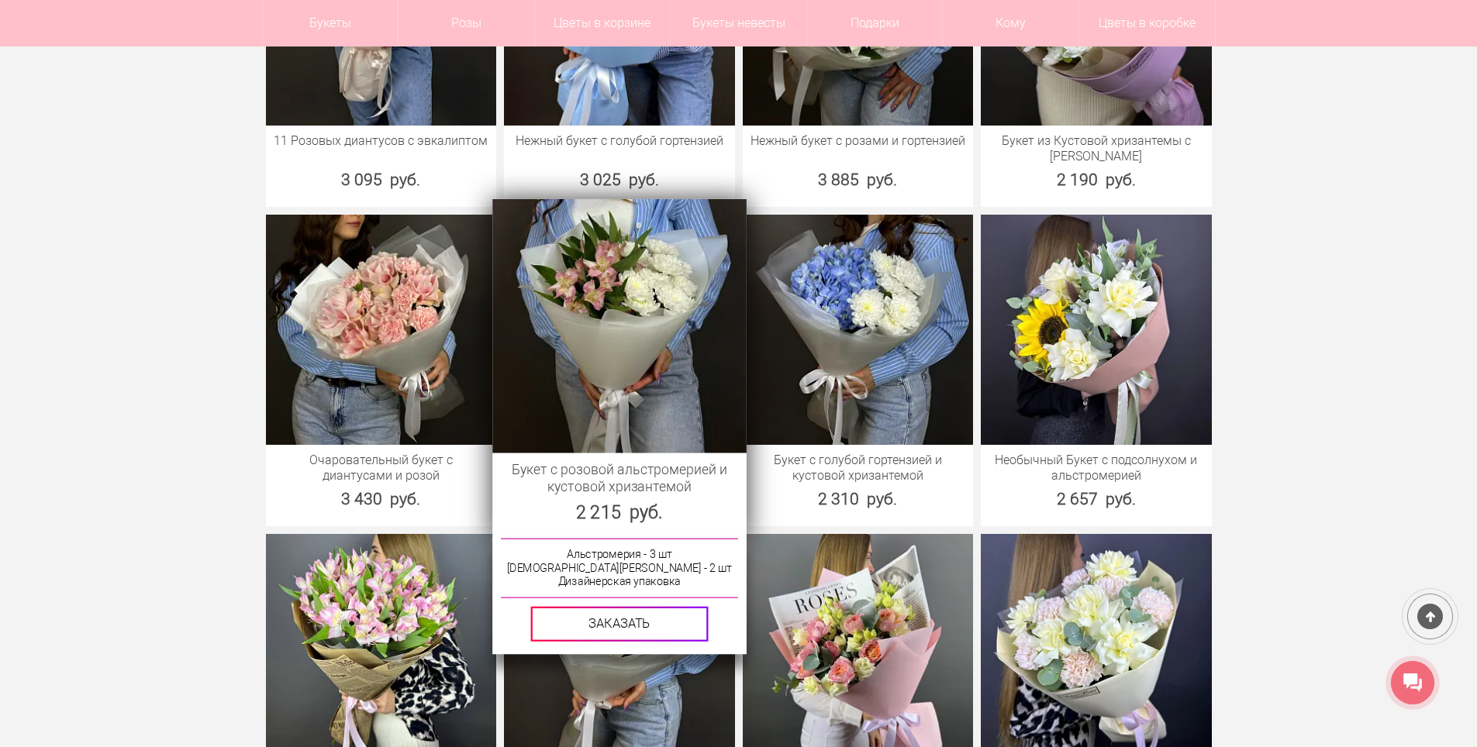 Image resolution: width=1477 pixels, height=747 pixels. I want to click on div: 2 215 руб., so click(619, 512).